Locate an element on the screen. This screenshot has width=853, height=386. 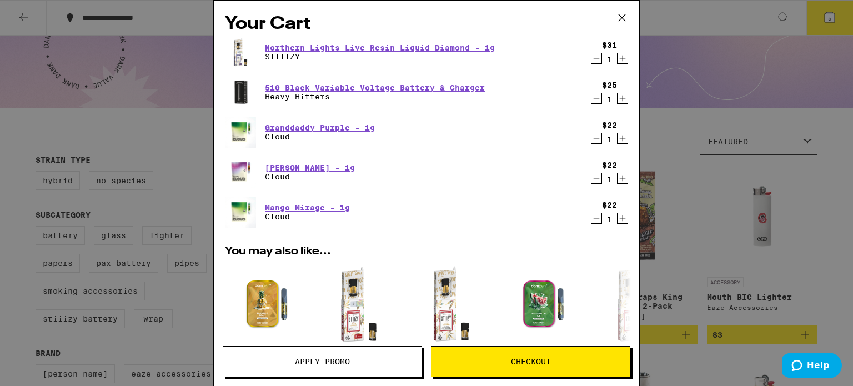
p: Heavy Hitters is located at coordinates (375, 97).